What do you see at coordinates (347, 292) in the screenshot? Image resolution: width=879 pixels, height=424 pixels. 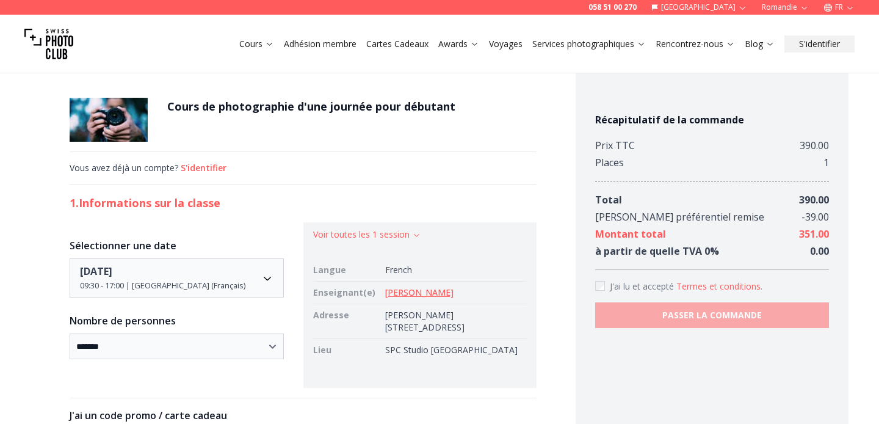 I see `td: Enseignant(e)` at bounding box center [347, 292].